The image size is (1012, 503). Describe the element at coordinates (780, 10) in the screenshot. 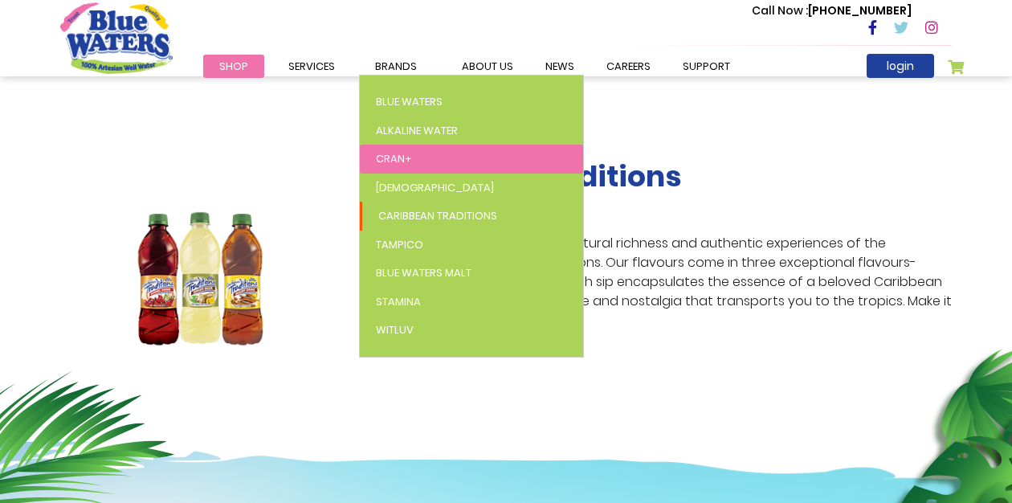

I see `span: Call Now :` at that location.